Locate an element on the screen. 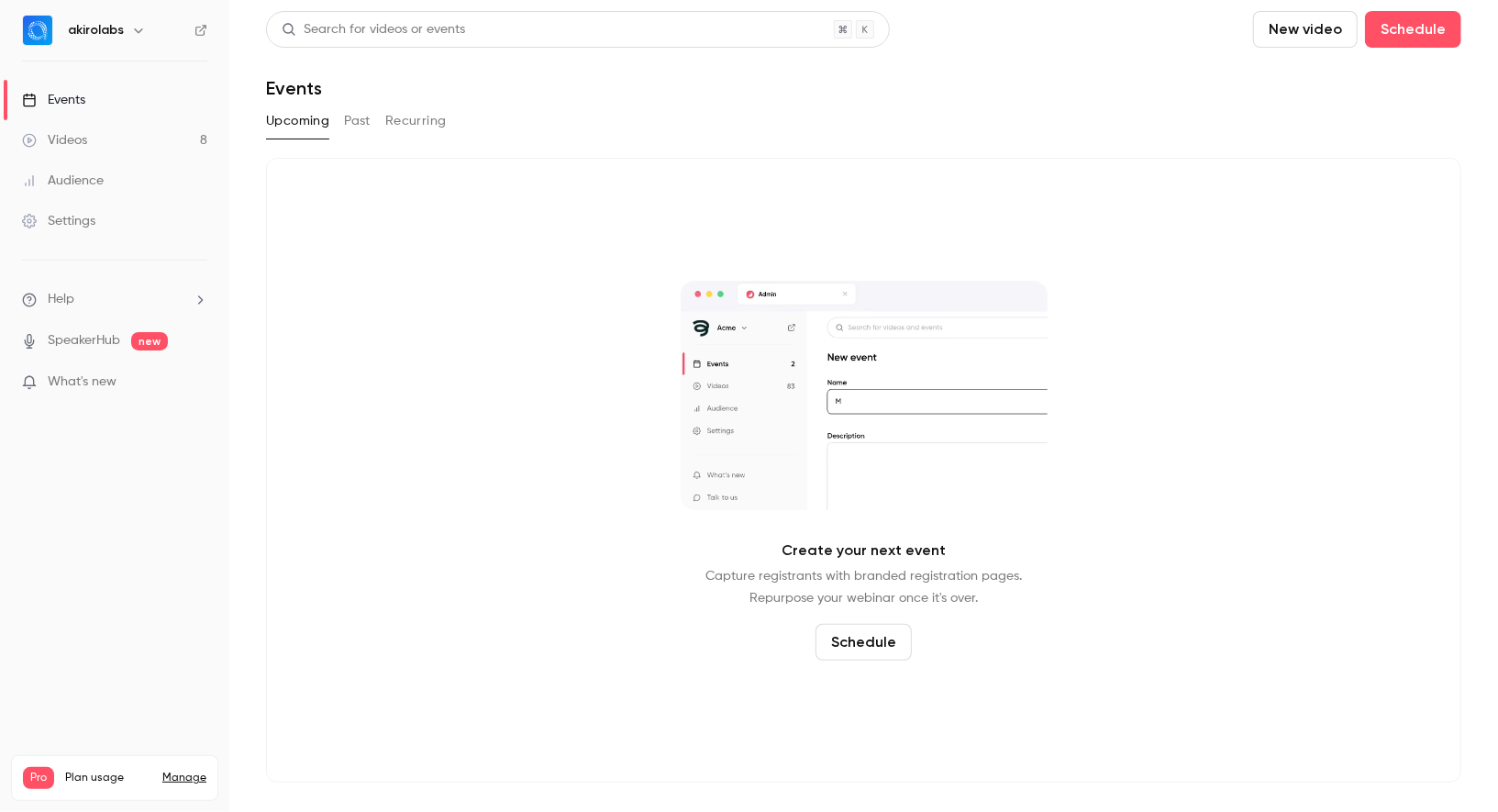  a: Manage is located at coordinates (185, 778).